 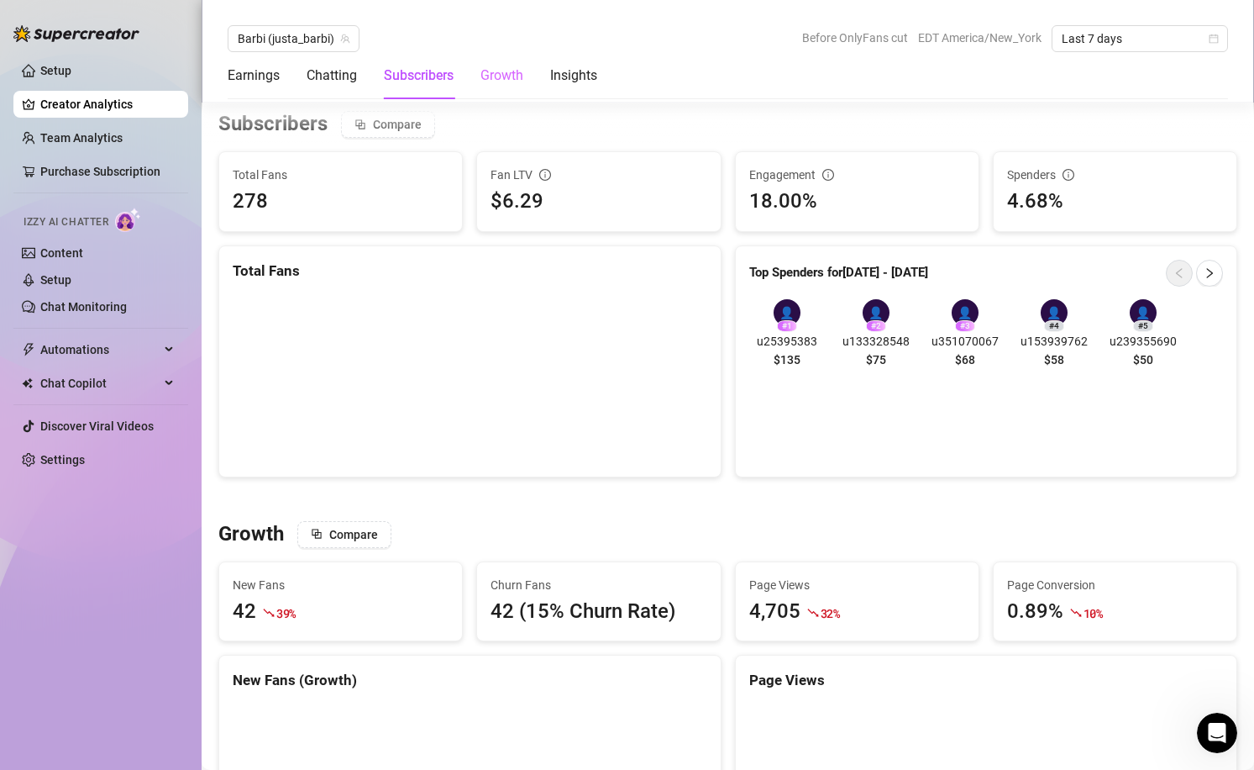 I want to click on a: Chat Monitoring, so click(x=83, y=307).